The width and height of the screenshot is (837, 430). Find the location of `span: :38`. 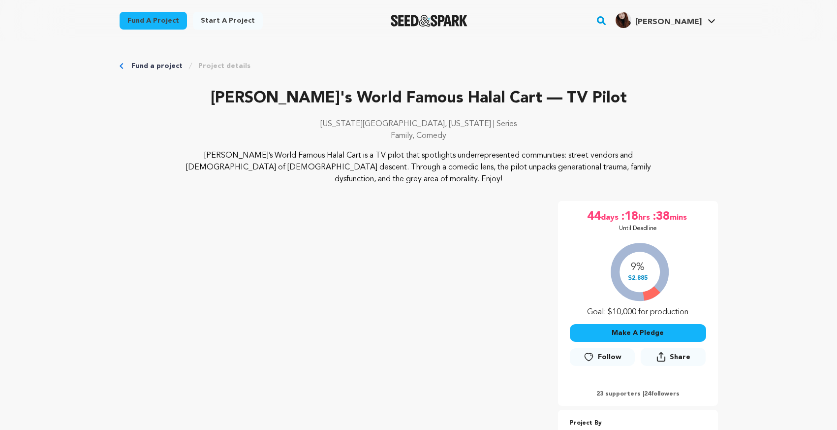

span: :38 is located at coordinates (661, 217).